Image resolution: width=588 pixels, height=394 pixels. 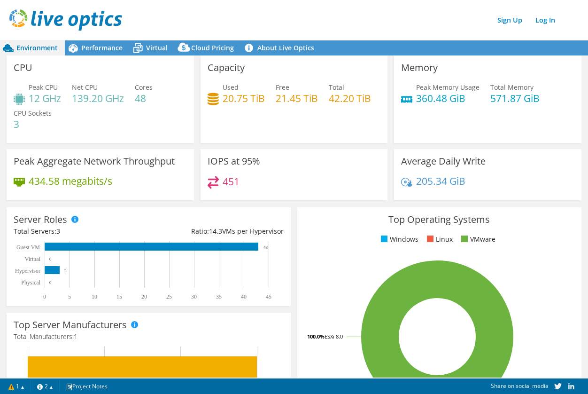 What do you see at coordinates (448, 98) in the screenshot?
I see `h4: 360.48 GiB` at bounding box center [448, 98].